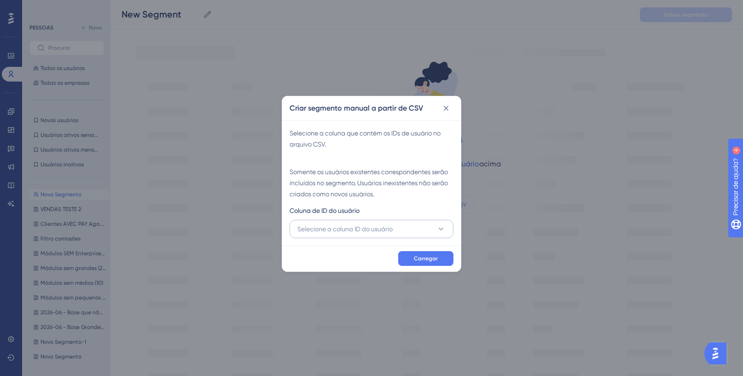 The height and width of the screenshot is (376, 743). Describe the element at coordinates (324, 210) in the screenshot. I see `font: Coluna de ID do usuário` at that location.